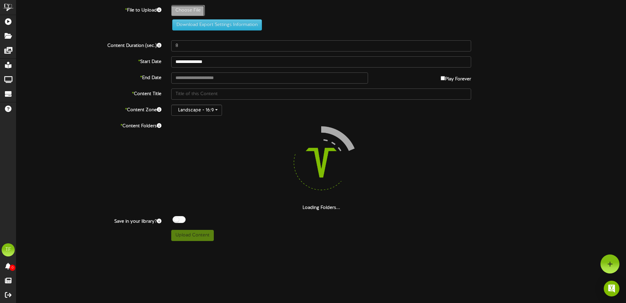  I want to click on a: Download Export Settings Information, so click(216, 25).